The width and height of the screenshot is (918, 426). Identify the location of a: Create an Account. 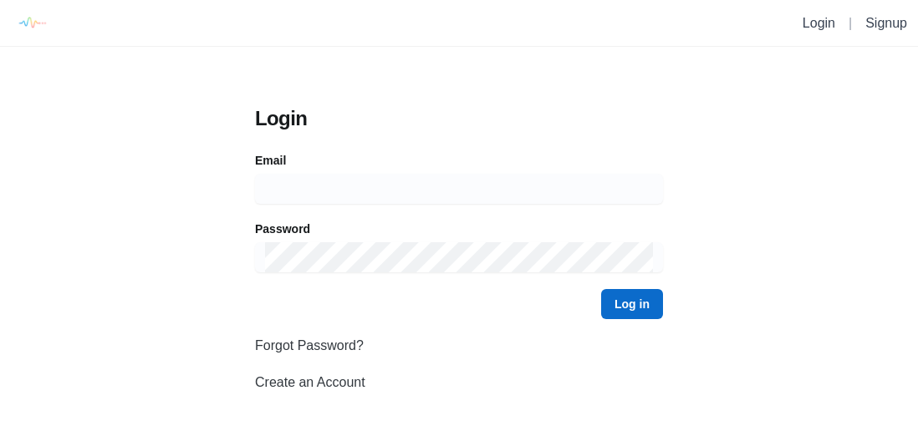
(310, 382).